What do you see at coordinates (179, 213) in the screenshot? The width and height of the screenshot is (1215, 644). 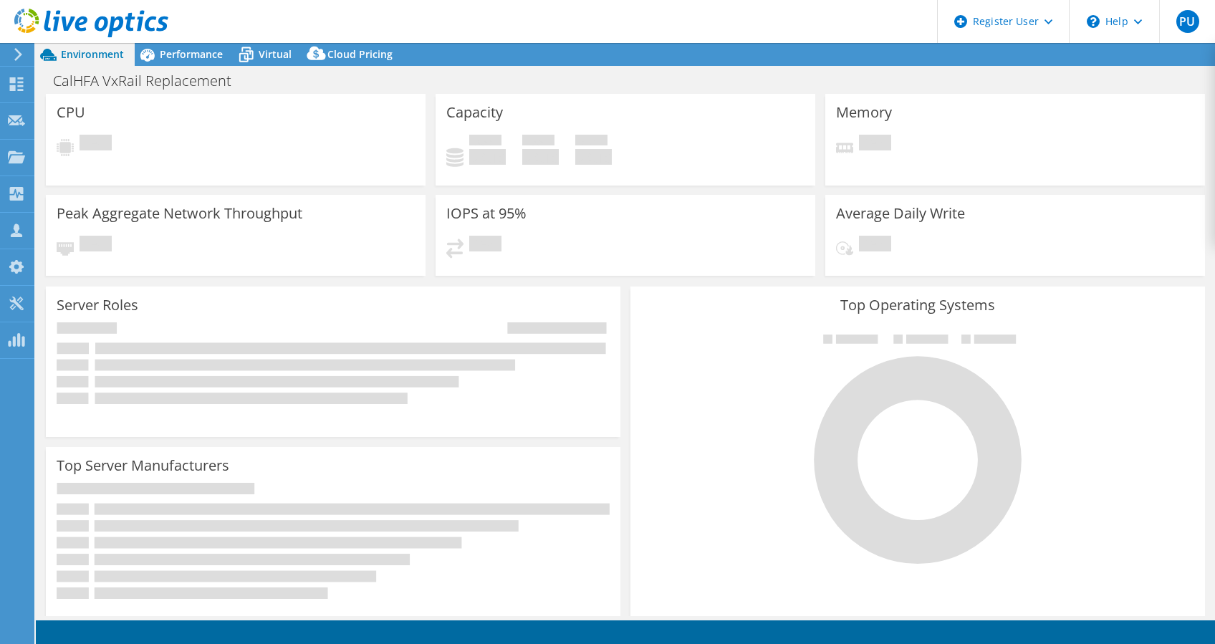 I see `h3: Peak Aggregate Network Throughput` at bounding box center [179, 213].